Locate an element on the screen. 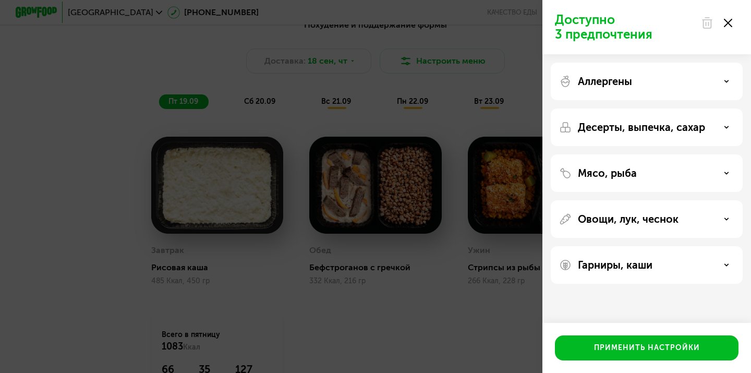 This screenshot has width=751, height=373. p: Десерты, выпечка, сахар is located at coordinates (642, 127).